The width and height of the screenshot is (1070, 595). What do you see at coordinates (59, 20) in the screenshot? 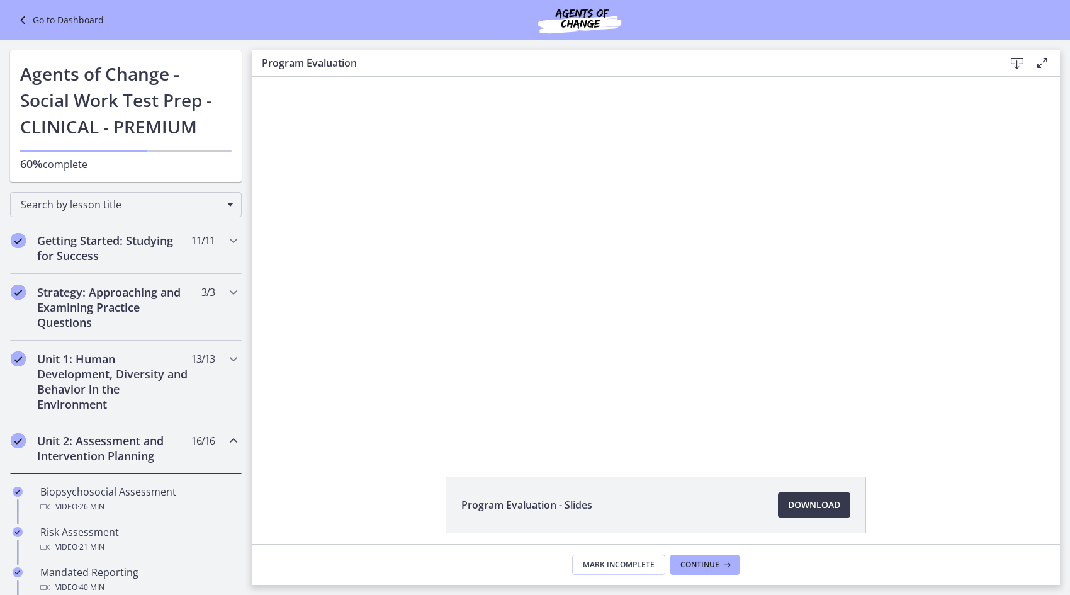
I see `a: Go to Dashboard` at bounding box center [59, 20].